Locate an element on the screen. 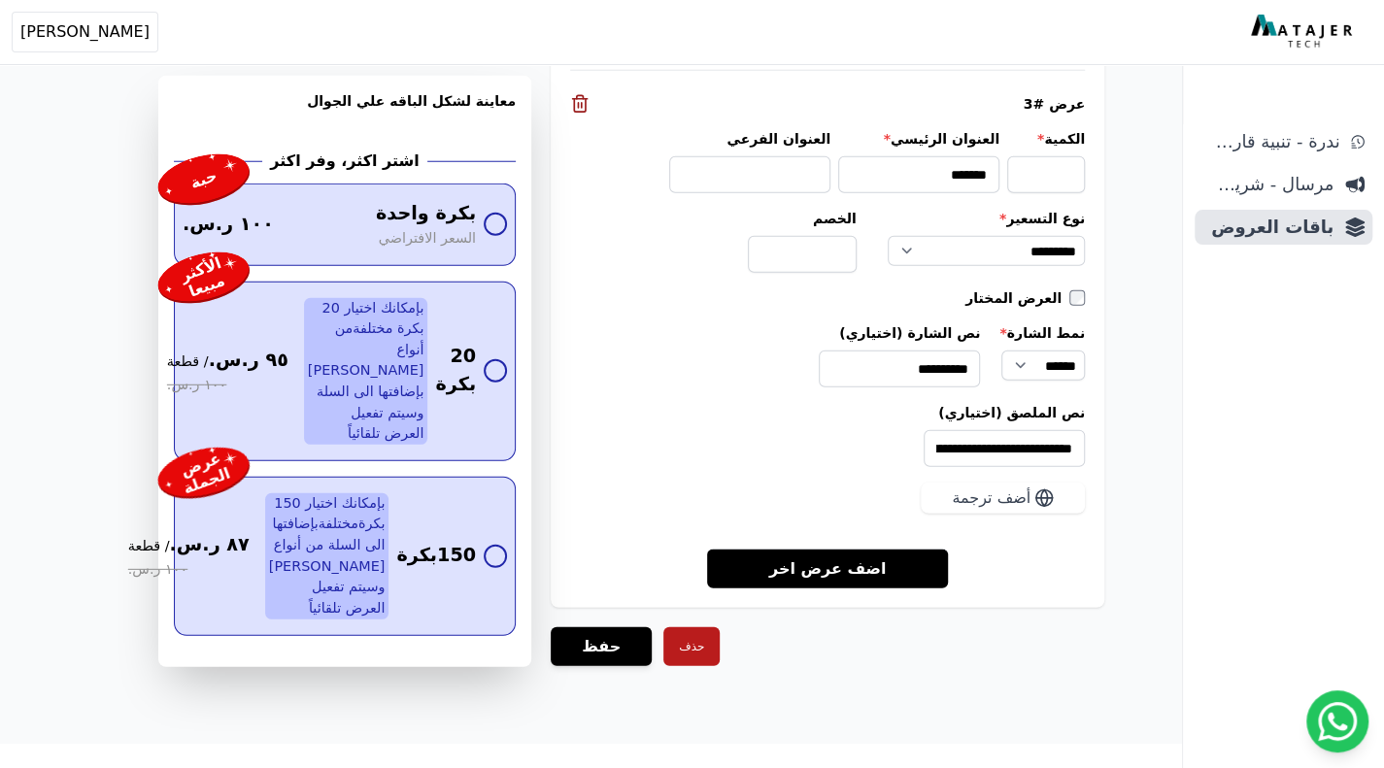  span: ندرة - تنبية قارب علي النفاذ is located at coordinates (1270, 142).